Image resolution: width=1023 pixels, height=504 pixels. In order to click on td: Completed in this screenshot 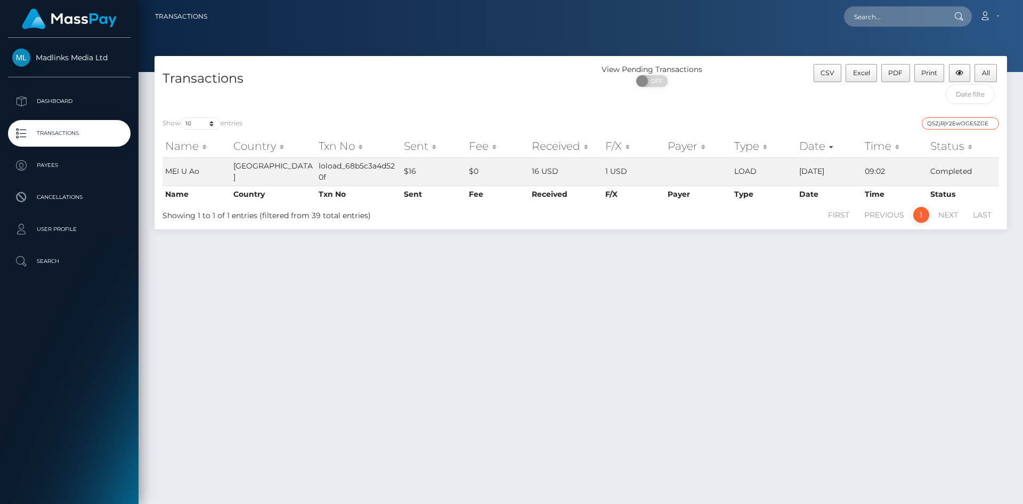, I will do `click(964, 171)`.